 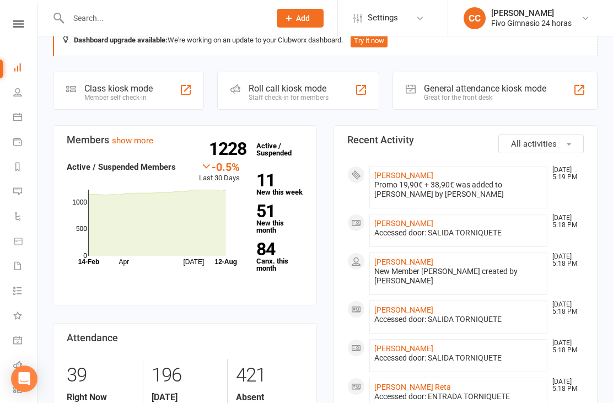 What do you see at coordinates (25, 316) in the screenshot?
I see `a: What's New` at bounding box center [25, 316].